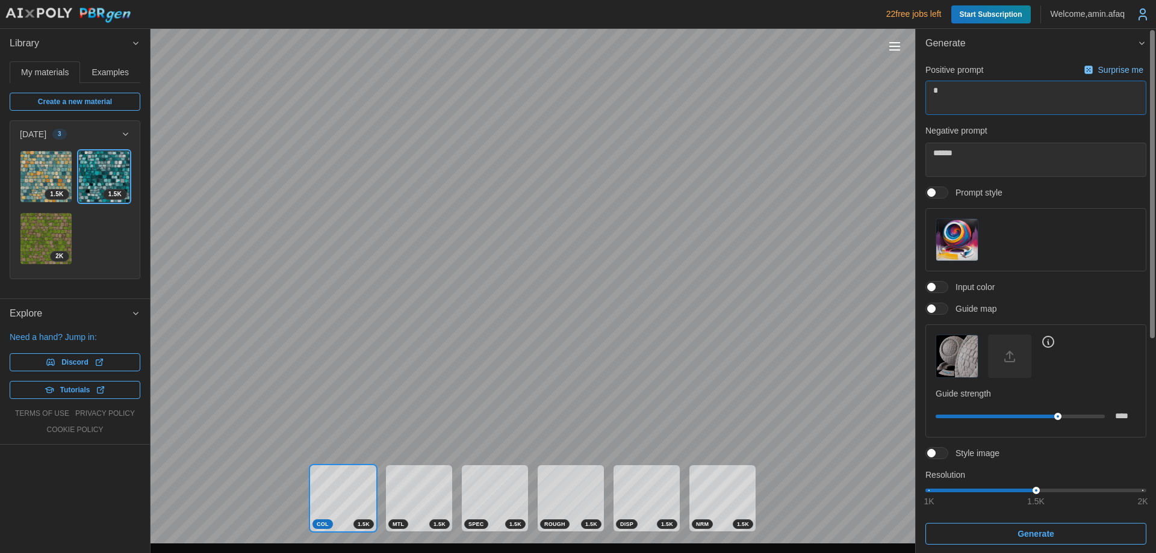 The width and height of the screenshot is (1156, 553). I want to click on a: mHR5EZbHMtYsynRUg95r1.5K, so click(104, 176).